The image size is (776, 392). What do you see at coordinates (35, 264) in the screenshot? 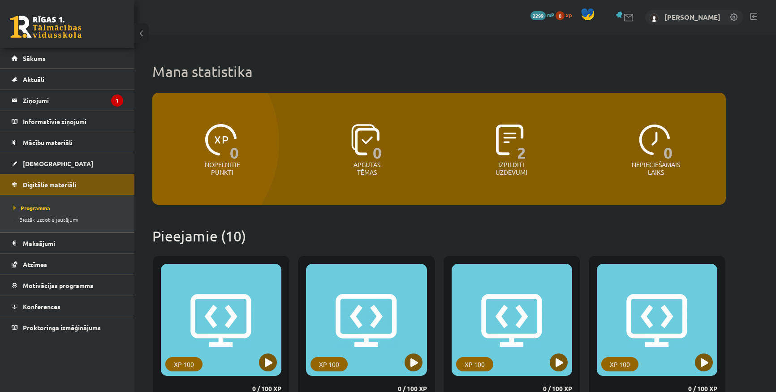
I see `span: Atzīmes` at bounding box center [35, 264].